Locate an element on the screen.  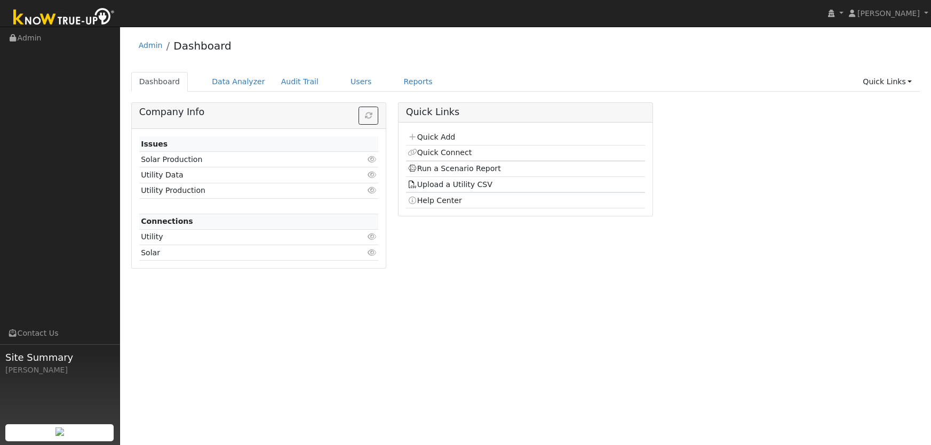
td: Solar Production is located at coordinates (239, 159).